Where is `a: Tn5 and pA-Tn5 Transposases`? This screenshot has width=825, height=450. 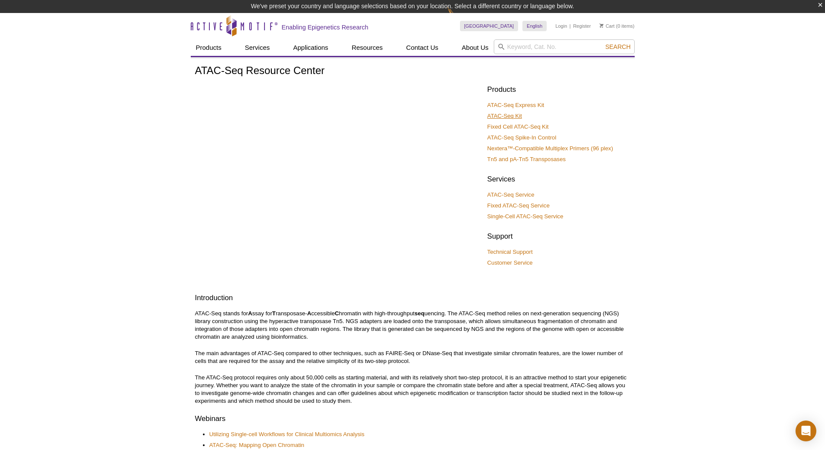
a: Tn5 and pA-Tn5 Transposases is located at coordinates (526, 160).